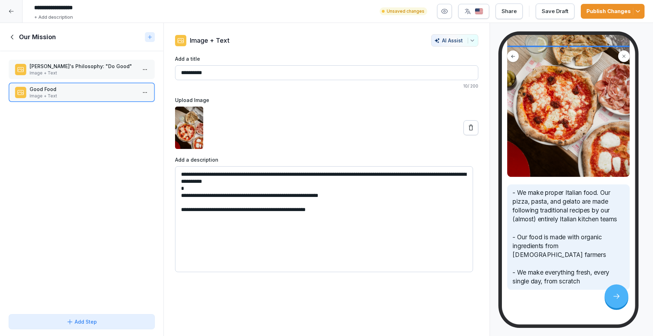 The height and width of the screenshot is (336, 653). I want to click on label: Upload Image, so click(327, 100).